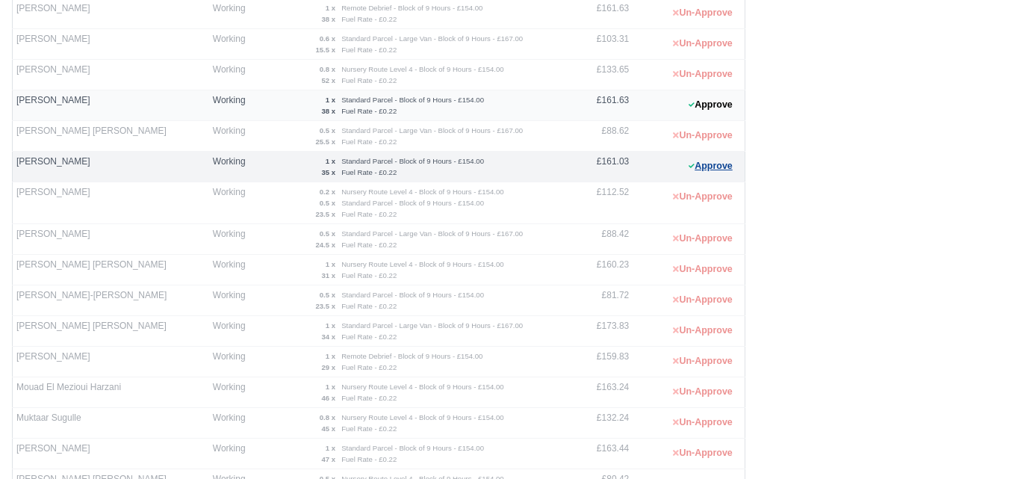 Image resolution: width=1009 pixels, height=479 pixels. I want to click on td: £163.44, so click(597, 453).